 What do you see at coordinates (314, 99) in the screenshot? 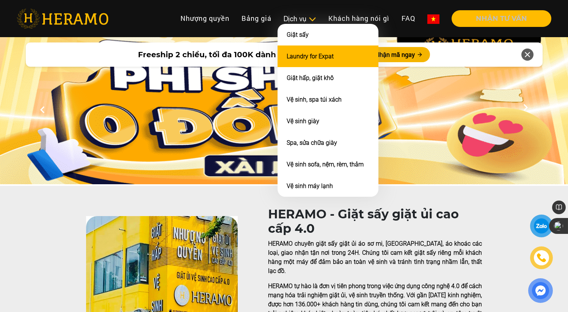
I see `a: Vệ sinh, spa túi xách` at bounding box center [314, 99].